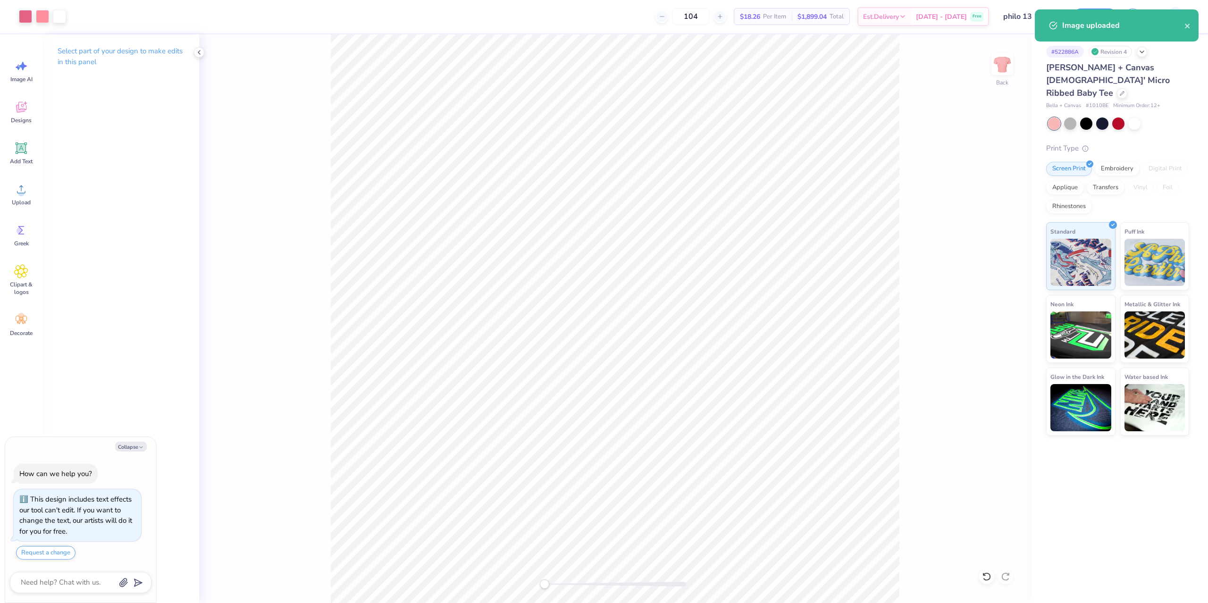 This screenshot has height=603, width=1208. What do you see at coordinates (46, 552) in the screenshot?
I see `button: Request a change` at bounding box center [46, 552].